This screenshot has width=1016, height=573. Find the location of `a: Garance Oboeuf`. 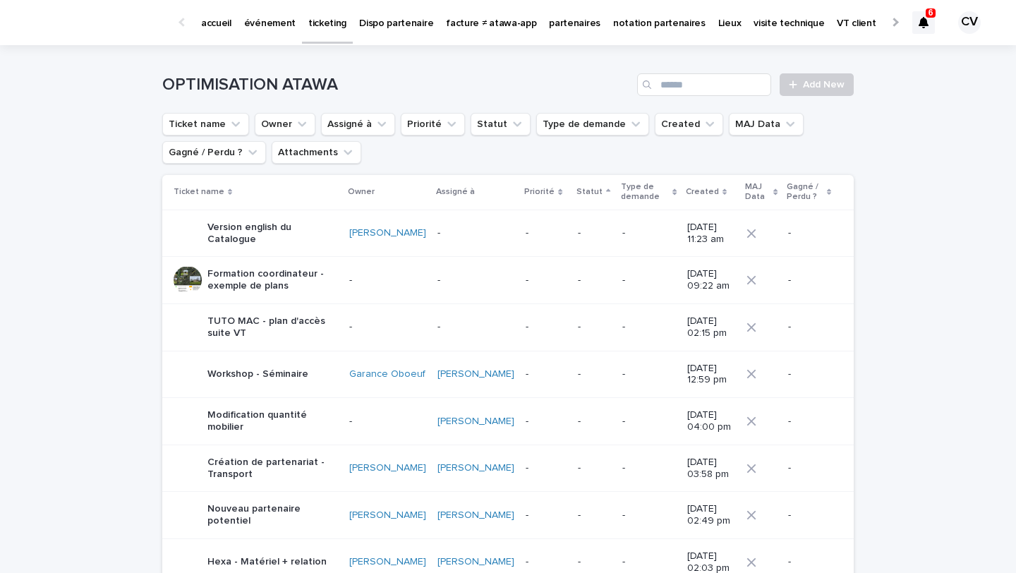

a: Garance Oboeuf is located at coordinates (388, 374).